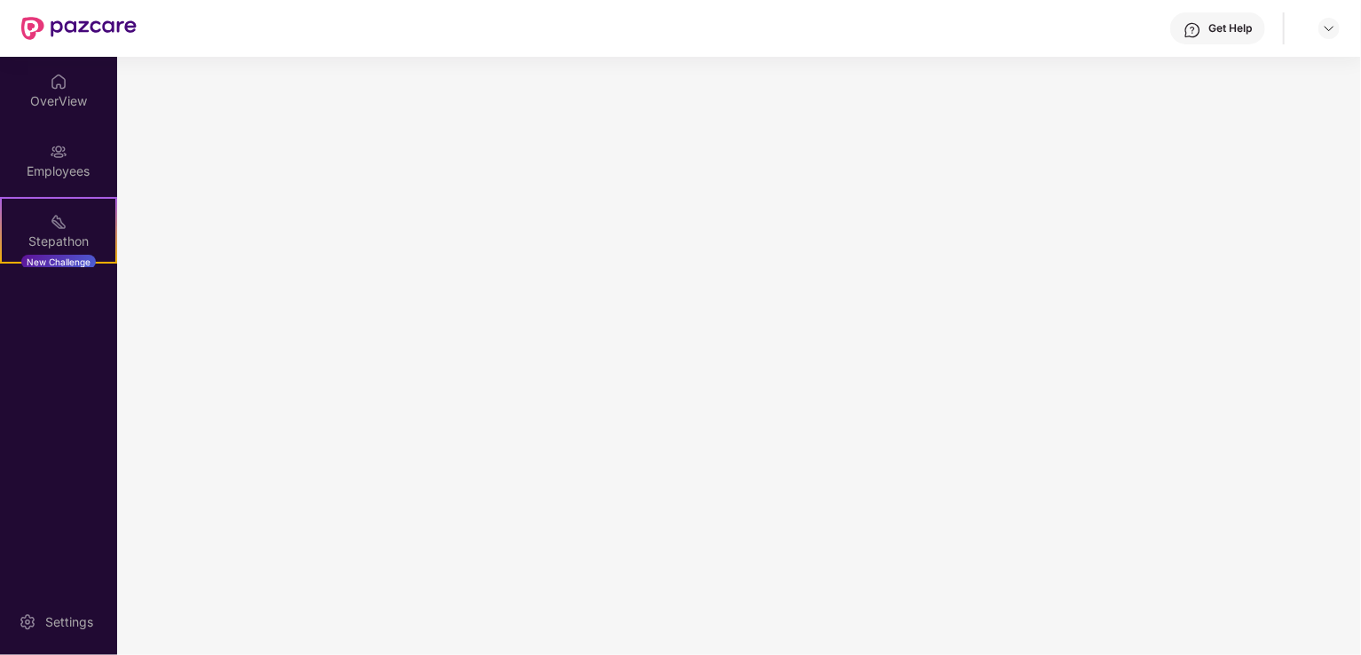 This screenshot has height=655, width=1361. What do you see at coordinates (59, 262) in the screenshot?
I see `div: New Challenge` at bounding box center [59, 262].